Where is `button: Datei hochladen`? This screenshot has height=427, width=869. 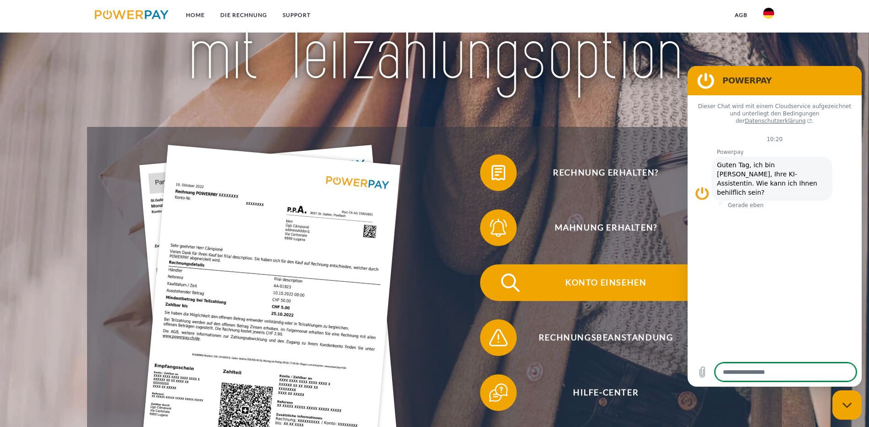
button: Datei hochladen is located at coordinates (15, 306).